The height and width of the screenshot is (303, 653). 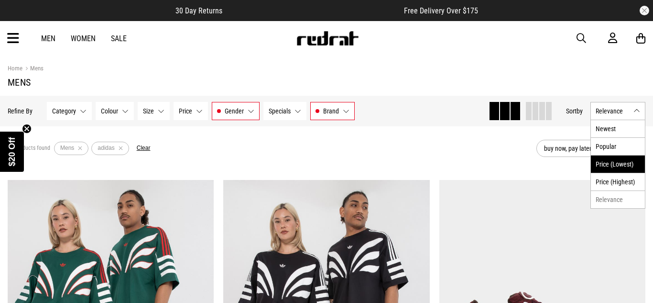 I want to click on a: Women, so click(x=83, y=38).